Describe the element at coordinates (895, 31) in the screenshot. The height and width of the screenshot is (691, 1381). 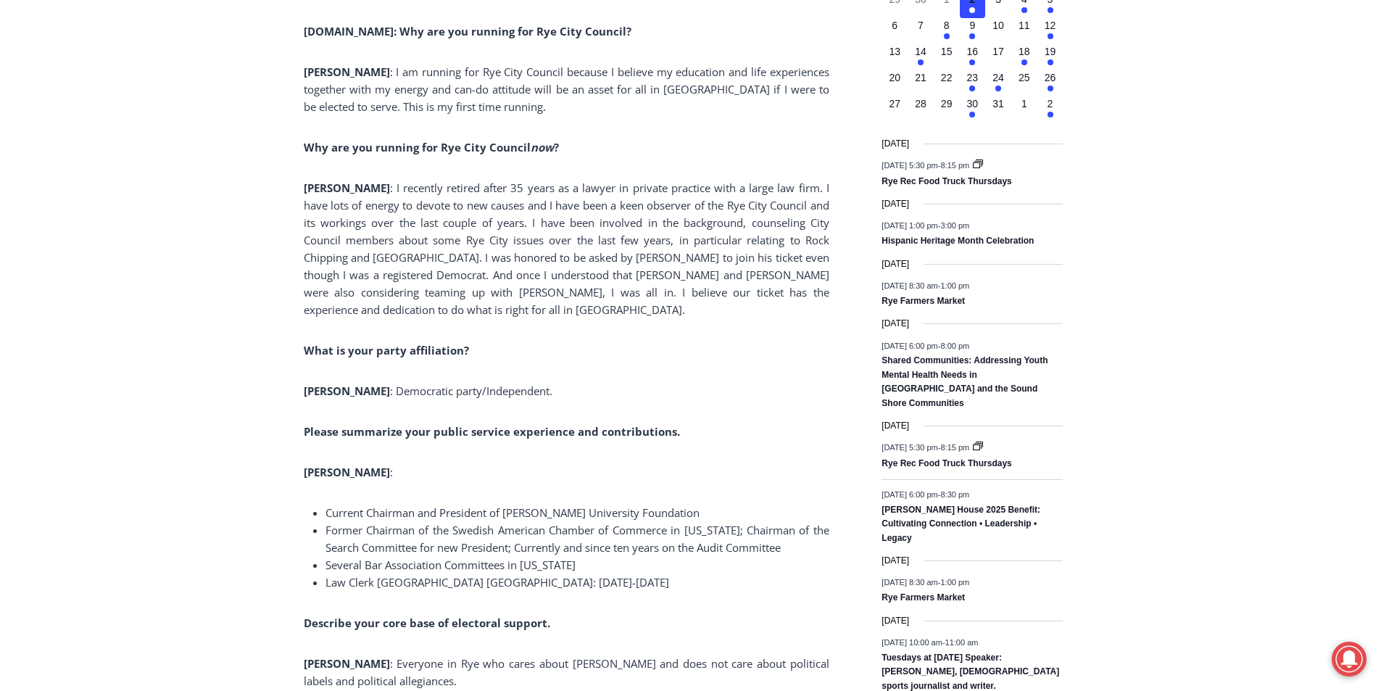
I see `button: 6` at that location.